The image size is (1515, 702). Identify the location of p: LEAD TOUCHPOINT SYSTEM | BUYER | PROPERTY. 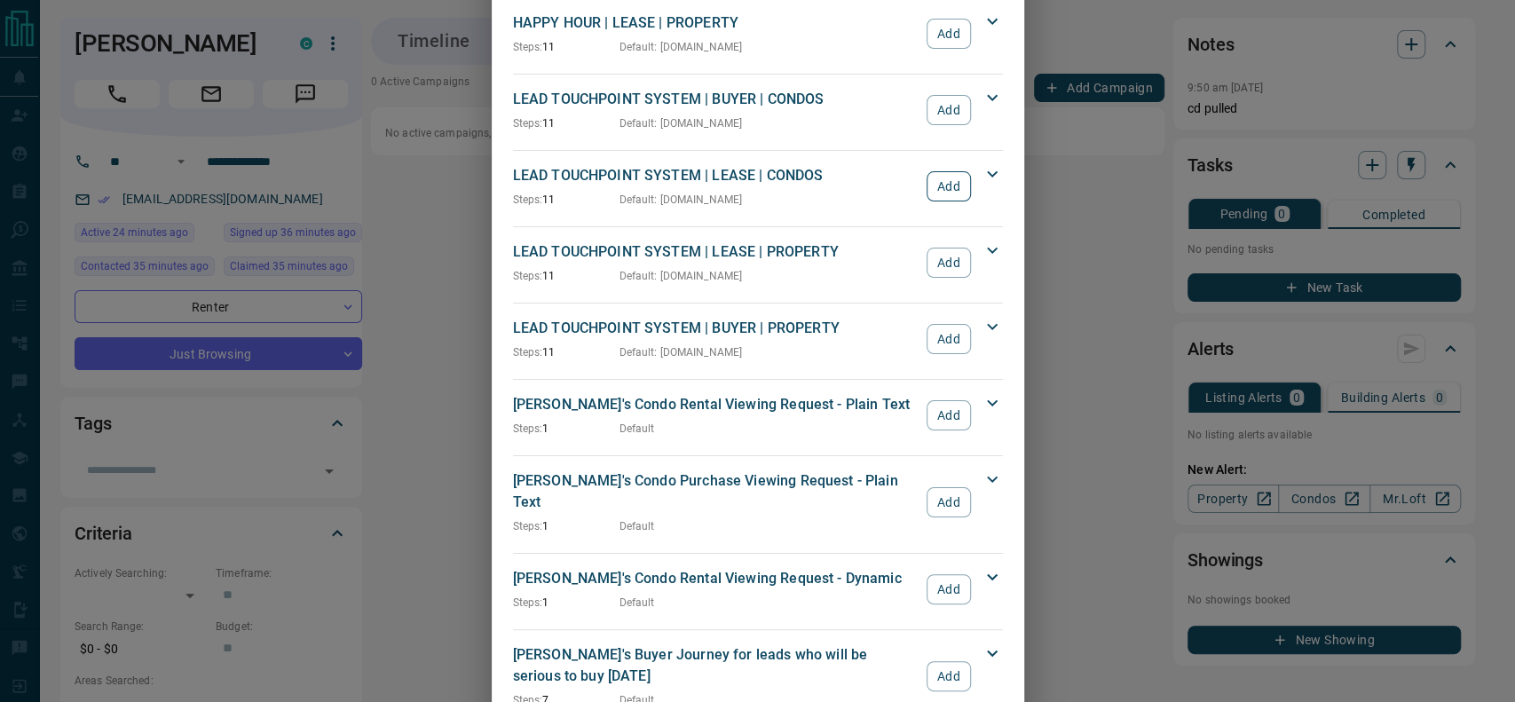
(715, 328).